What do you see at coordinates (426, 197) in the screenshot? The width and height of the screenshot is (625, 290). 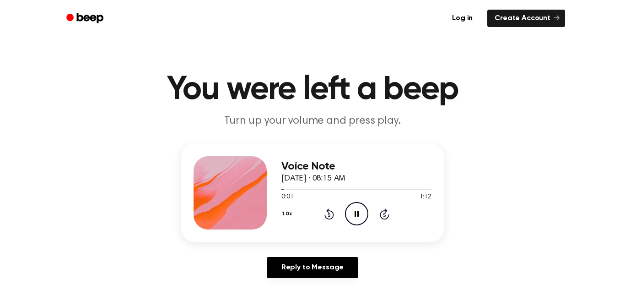 I see `span: 1:12` at bounding box center [426, 197].